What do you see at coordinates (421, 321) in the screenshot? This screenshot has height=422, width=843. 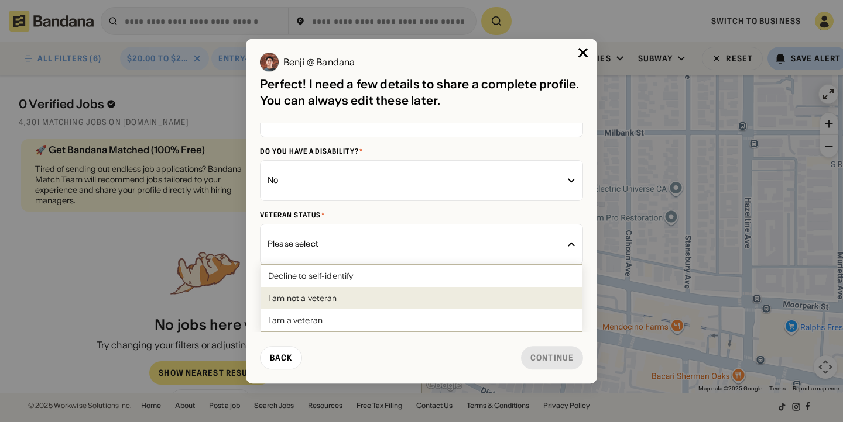 I see `div: I am a veteran` at bounding box center [421, 321].